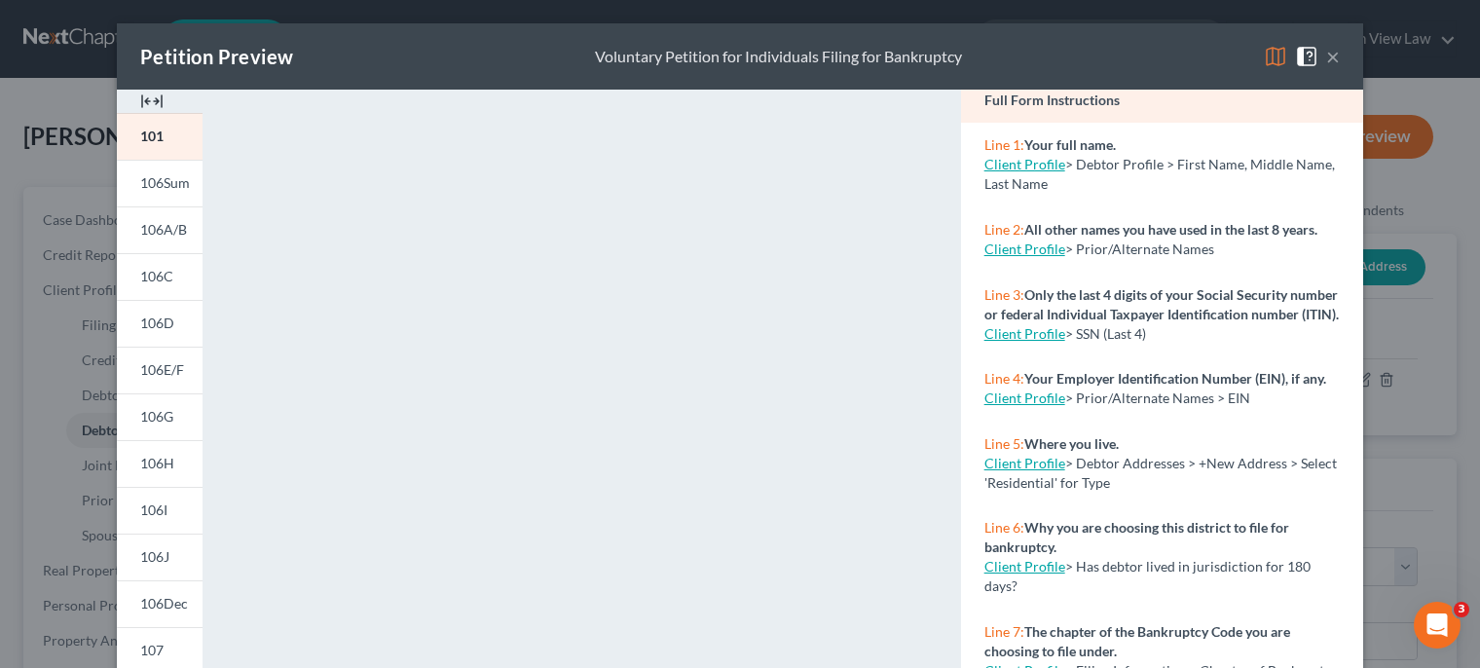 Image resolution: width=1480 pixels, height=668 pixels. I want to click on span: Line 7:, so click(1004, 631).